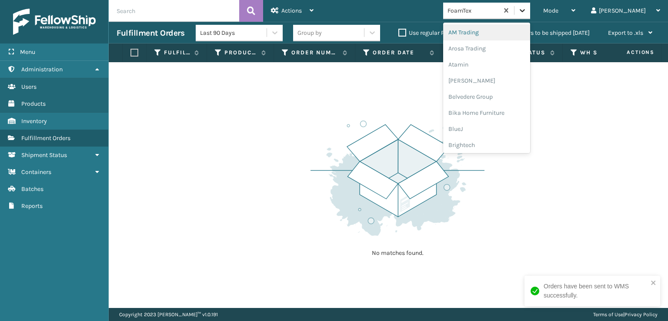 The height and width of the screenshot is (321, 668). What do you see at coordinates (234, 33) in the screenshot?
I see `div: Last 90 Days` at bounding box center [234, 33].